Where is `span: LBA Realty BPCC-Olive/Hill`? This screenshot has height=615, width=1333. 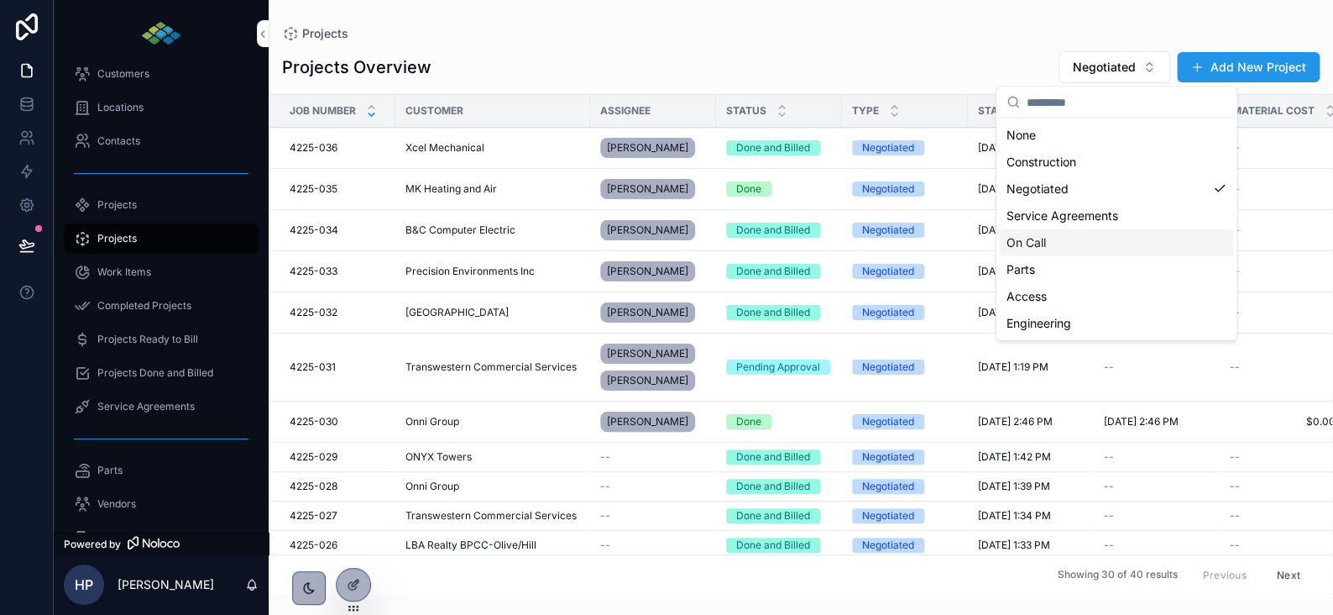
span: LBA Realty BPCC-Olive/Hill is located at coordinates (471, 545).